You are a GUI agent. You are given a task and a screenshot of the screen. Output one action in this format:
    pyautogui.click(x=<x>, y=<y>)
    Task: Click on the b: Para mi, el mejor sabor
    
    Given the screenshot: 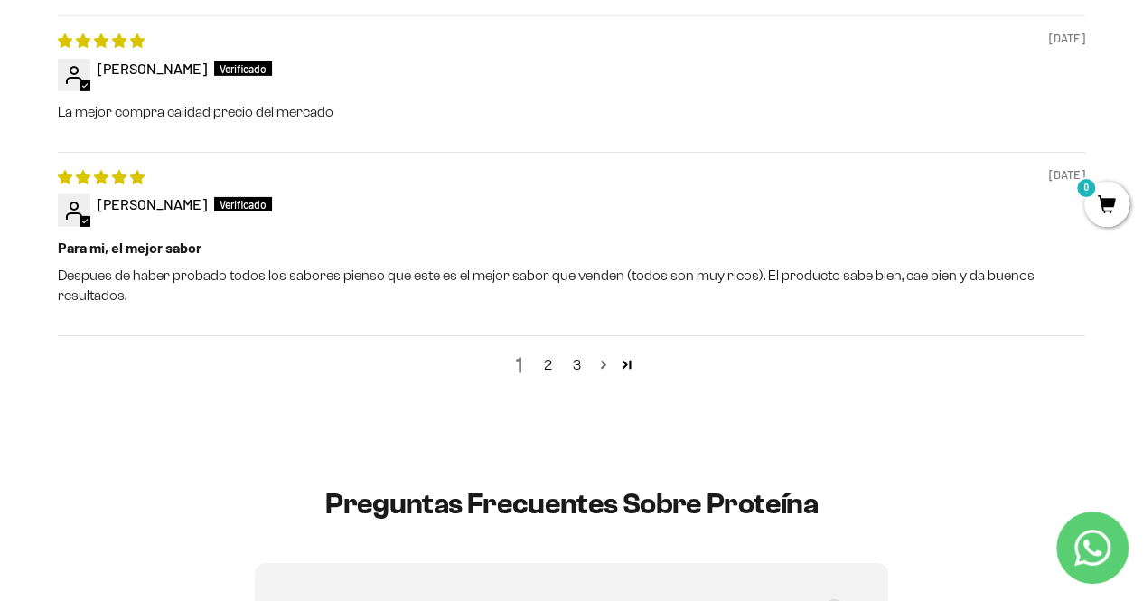 What is the action you would take?
    pyautogui.click(x=571, y=248)
    